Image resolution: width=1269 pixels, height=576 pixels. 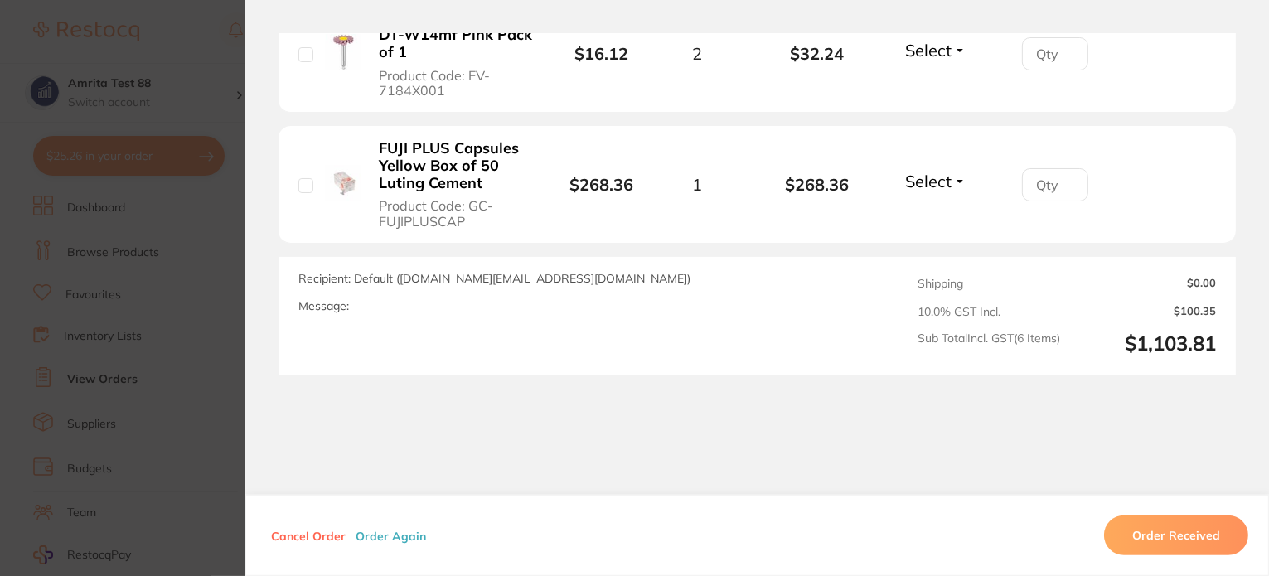 What do you see at coordinates (457, 54) in the screenshot?
I see `button: EVE Diapol TWIST DT-W14mf Pink Pack of 1 Product Code: EV-7184X001` at bounding box center [457, 54].